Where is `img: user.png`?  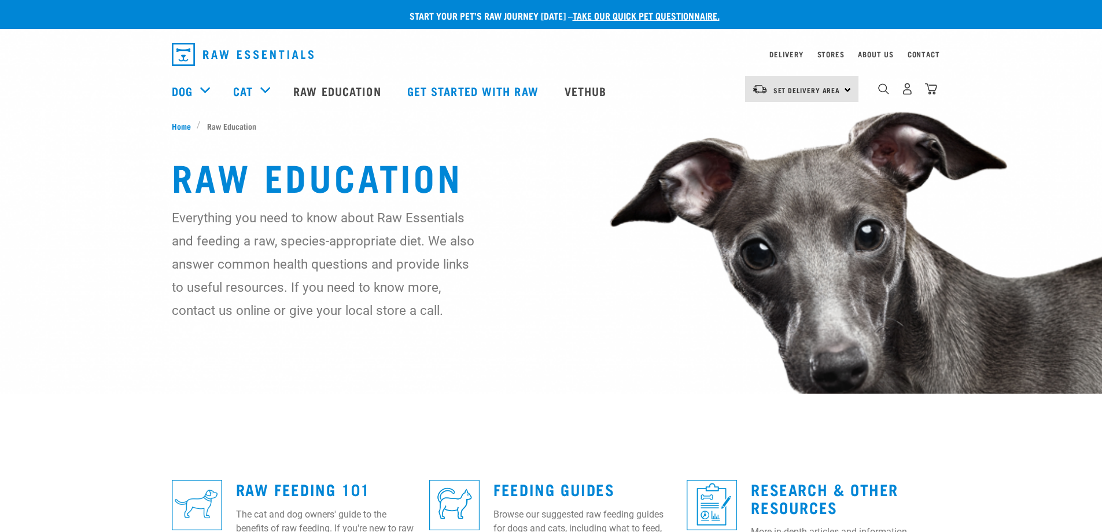
img: user.png is located at coordinates (907, 89).